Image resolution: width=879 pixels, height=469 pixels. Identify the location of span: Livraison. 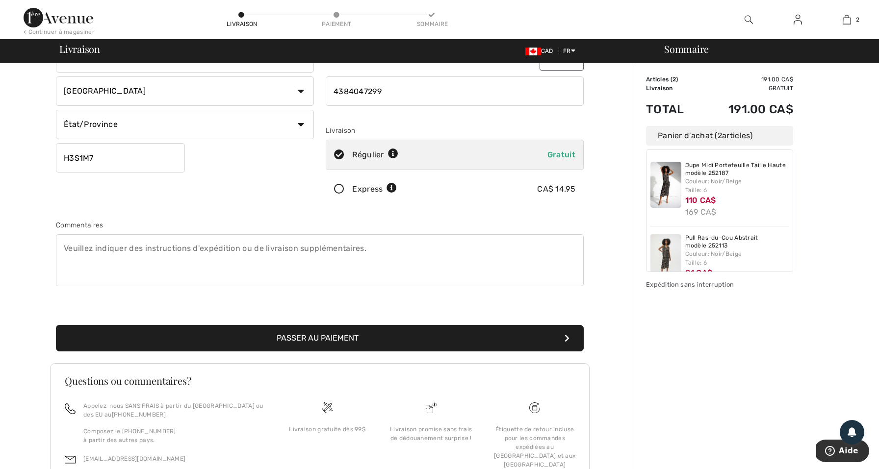
(79, 49).